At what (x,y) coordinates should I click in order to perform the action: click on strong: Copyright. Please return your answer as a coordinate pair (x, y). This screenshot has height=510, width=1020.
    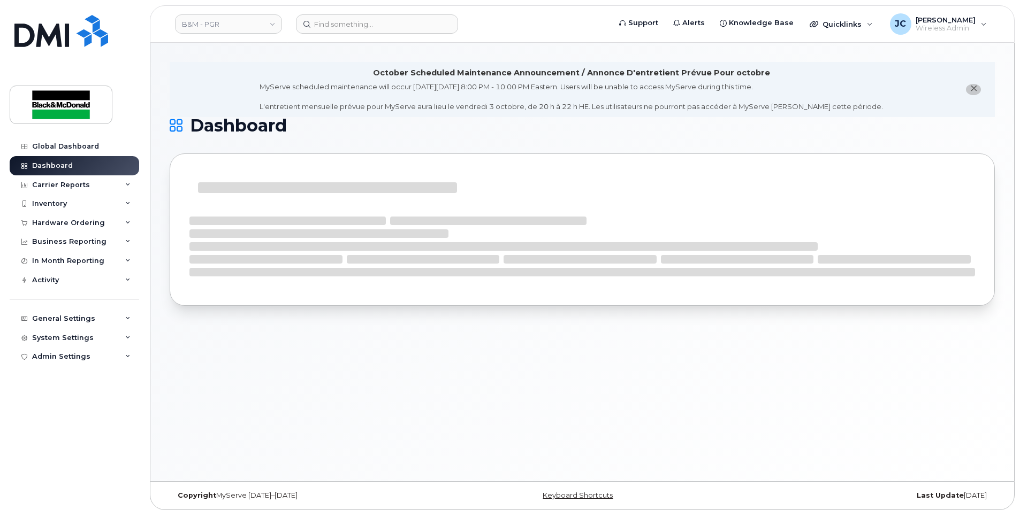
    Looking at the image, I should click on (197, 495).